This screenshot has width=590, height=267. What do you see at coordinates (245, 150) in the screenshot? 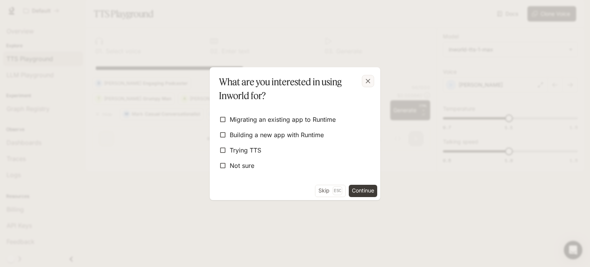
I see `span: Trying TTS` at bounding box center [245, 150].